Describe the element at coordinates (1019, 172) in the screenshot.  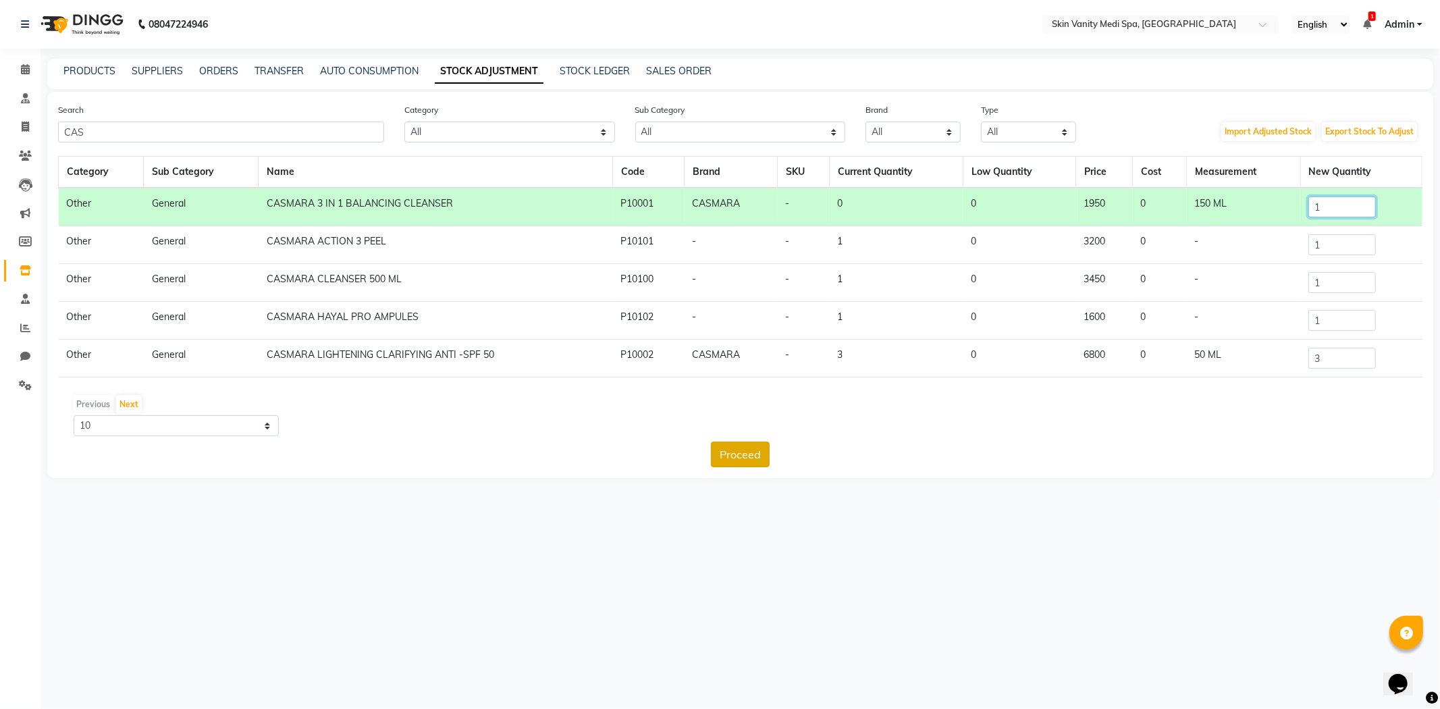
I see `th: Low Quantity` at that location.